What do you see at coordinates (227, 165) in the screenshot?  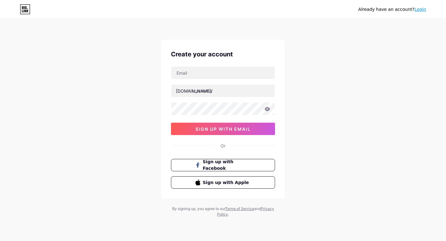 I see `span: Sign up with Facebook` at bounding box center [227, 165].